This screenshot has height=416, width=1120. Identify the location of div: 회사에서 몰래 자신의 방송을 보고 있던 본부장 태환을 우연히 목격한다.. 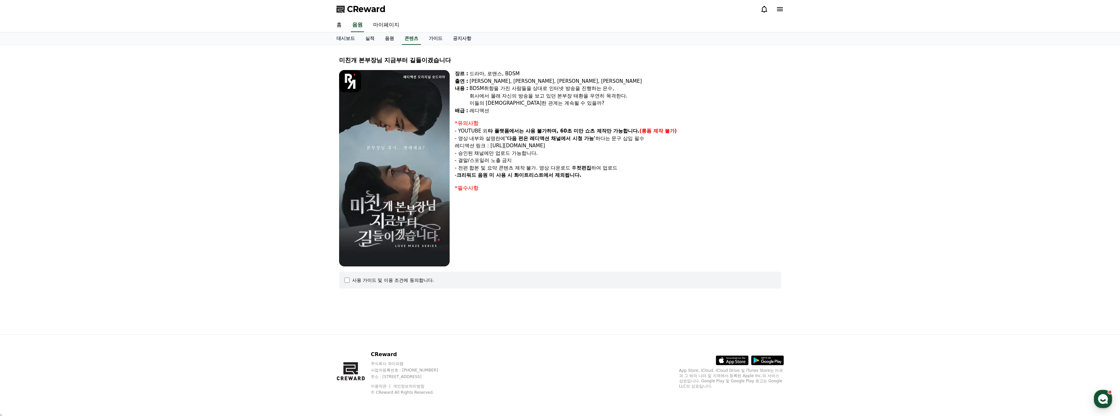
(625, 96).